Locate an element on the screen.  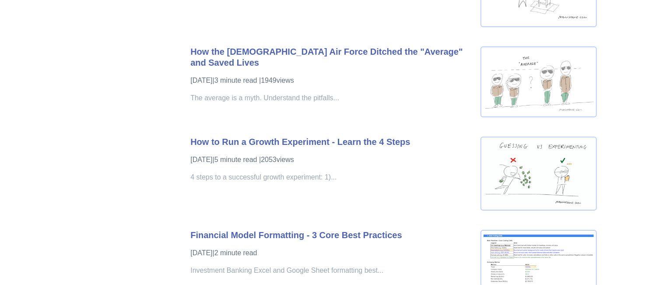
a: Financial Model Formatting - 3 Core Best Practices is located at coordinates (296, 235).